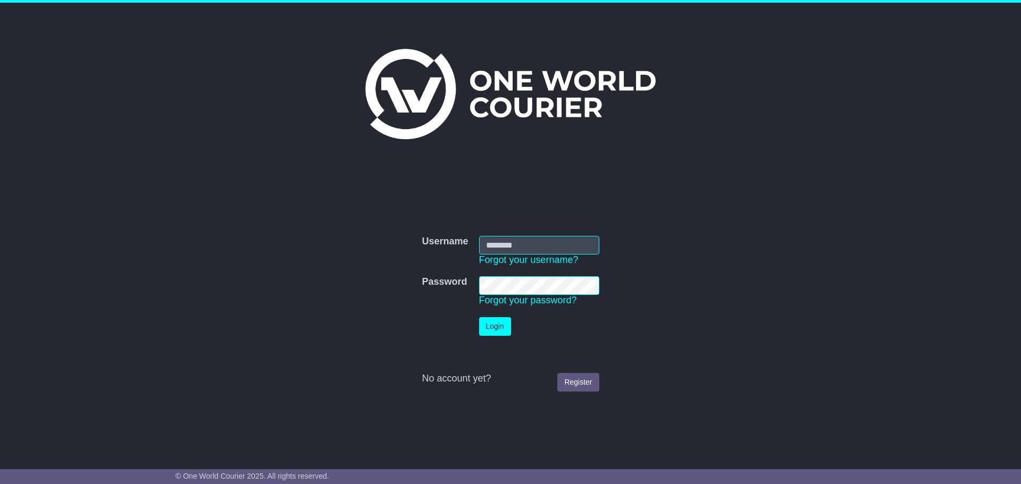  What do you see at coordinates (495, 326) in the screenshot?
I see `button: Login` at bounding box center [495, 326].